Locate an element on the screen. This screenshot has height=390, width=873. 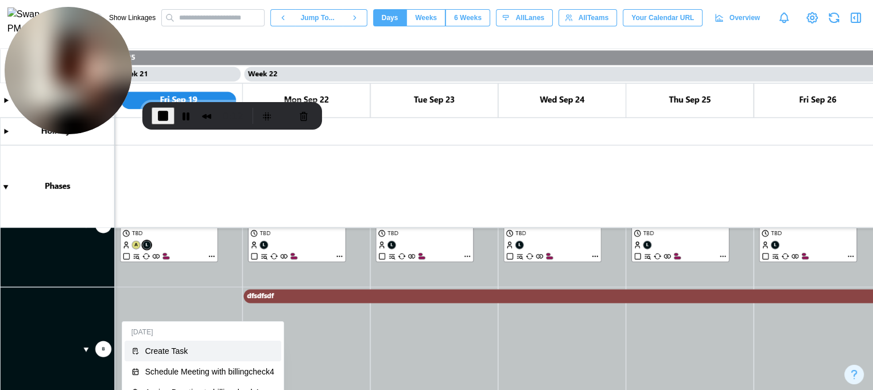
span: Your Calendar URL is located at coordinates (662, 18).